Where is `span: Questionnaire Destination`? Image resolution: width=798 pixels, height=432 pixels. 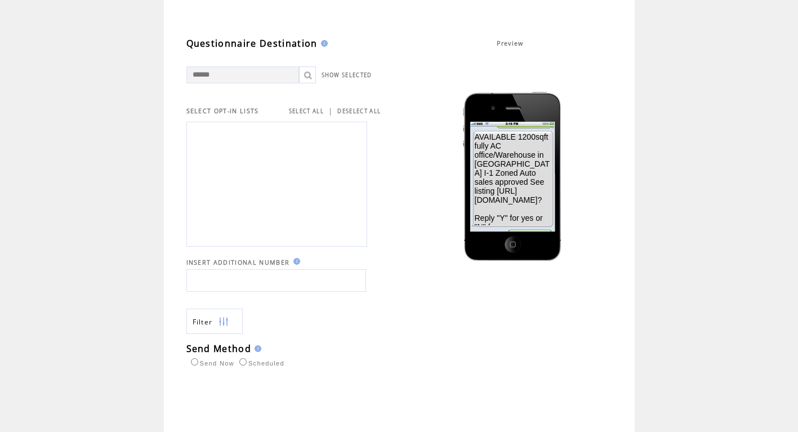
span: Questionnaire Destination is located at coordinates (252, 43).